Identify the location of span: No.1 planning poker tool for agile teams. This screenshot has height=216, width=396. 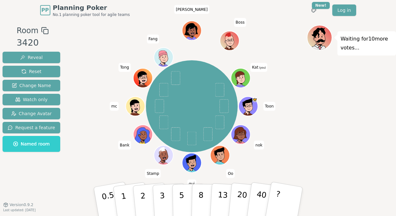
(91, 15).